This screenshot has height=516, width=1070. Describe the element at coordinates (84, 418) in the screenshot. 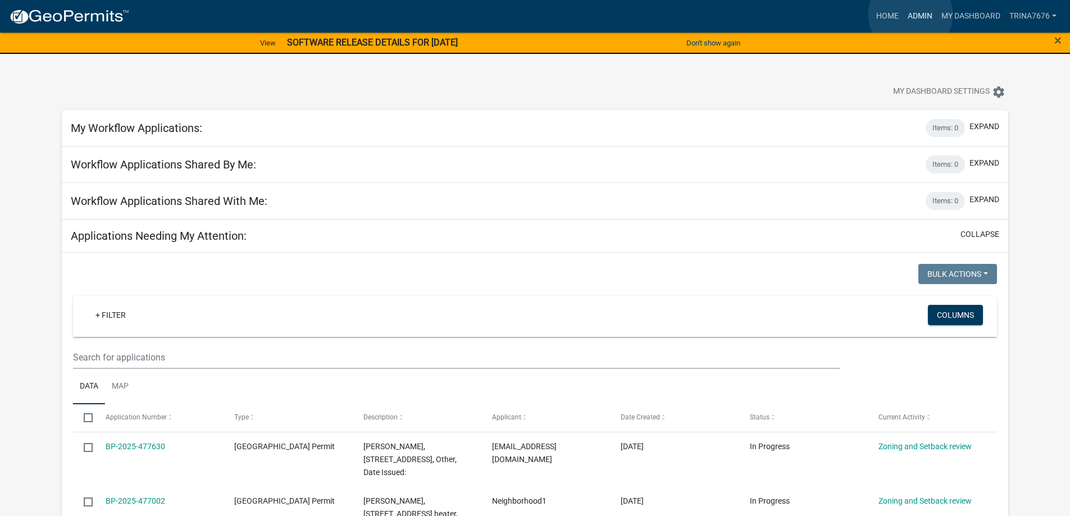

I see `datatable-header-cell: Select` at that location.